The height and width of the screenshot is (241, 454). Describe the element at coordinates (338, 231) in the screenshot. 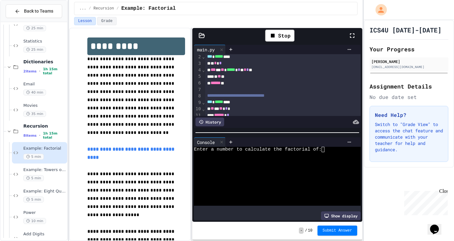

I see `span: Submit Answer` at that location.